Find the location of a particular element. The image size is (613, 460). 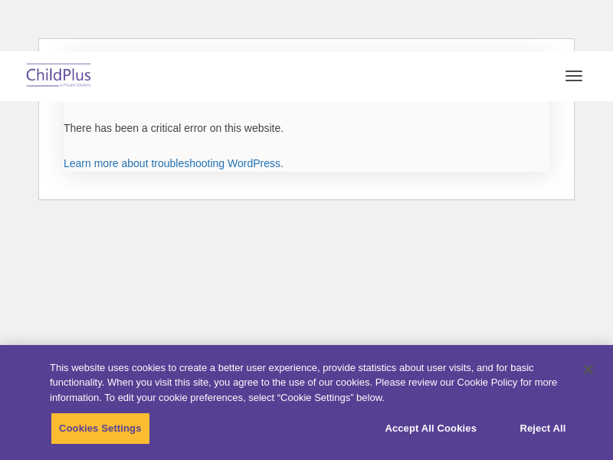

a: Learn more about troubleshooting WordPress. is located at coordinates (173, 163).